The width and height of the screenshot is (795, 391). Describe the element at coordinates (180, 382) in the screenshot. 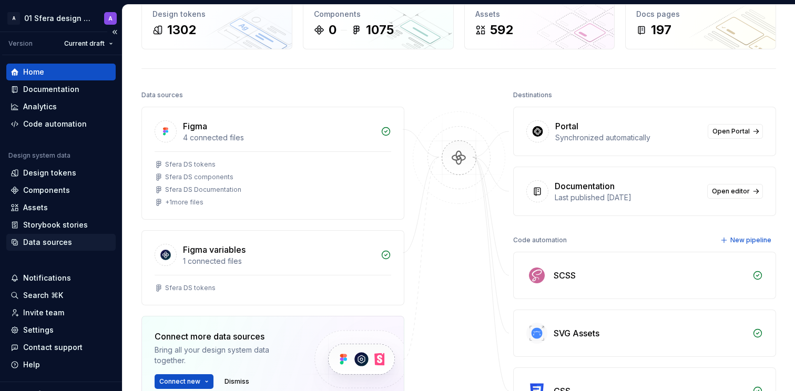

I see `span: Connect new` at that location.